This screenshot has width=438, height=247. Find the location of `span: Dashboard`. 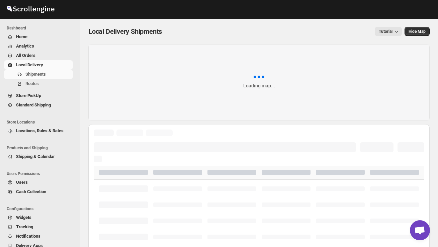

span: Dashboard is located at coordinates (41, 28).